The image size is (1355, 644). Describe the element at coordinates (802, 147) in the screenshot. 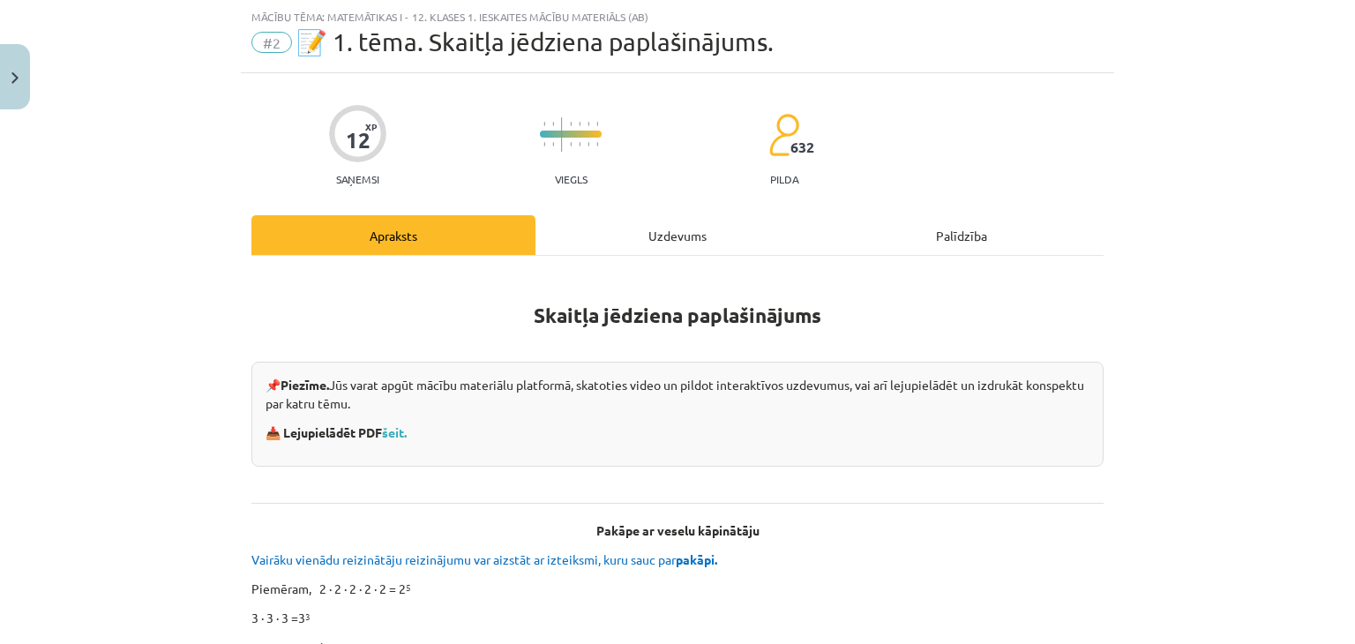

I see `span: 632` at that location.